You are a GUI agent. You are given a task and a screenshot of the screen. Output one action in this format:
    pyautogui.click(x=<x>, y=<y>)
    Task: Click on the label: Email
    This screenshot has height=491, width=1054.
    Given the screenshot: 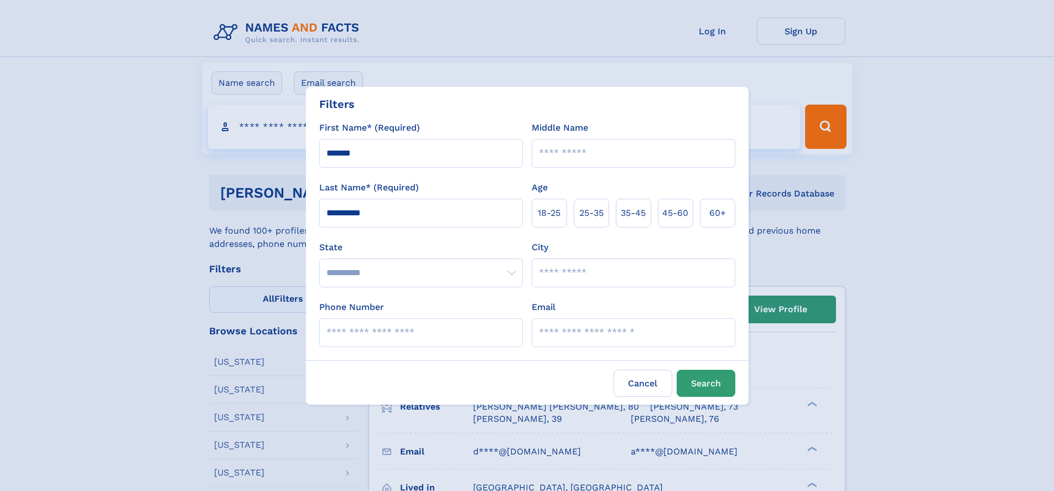 What is the action you would take?
    pyautogui.click(x=544, y=307)
    